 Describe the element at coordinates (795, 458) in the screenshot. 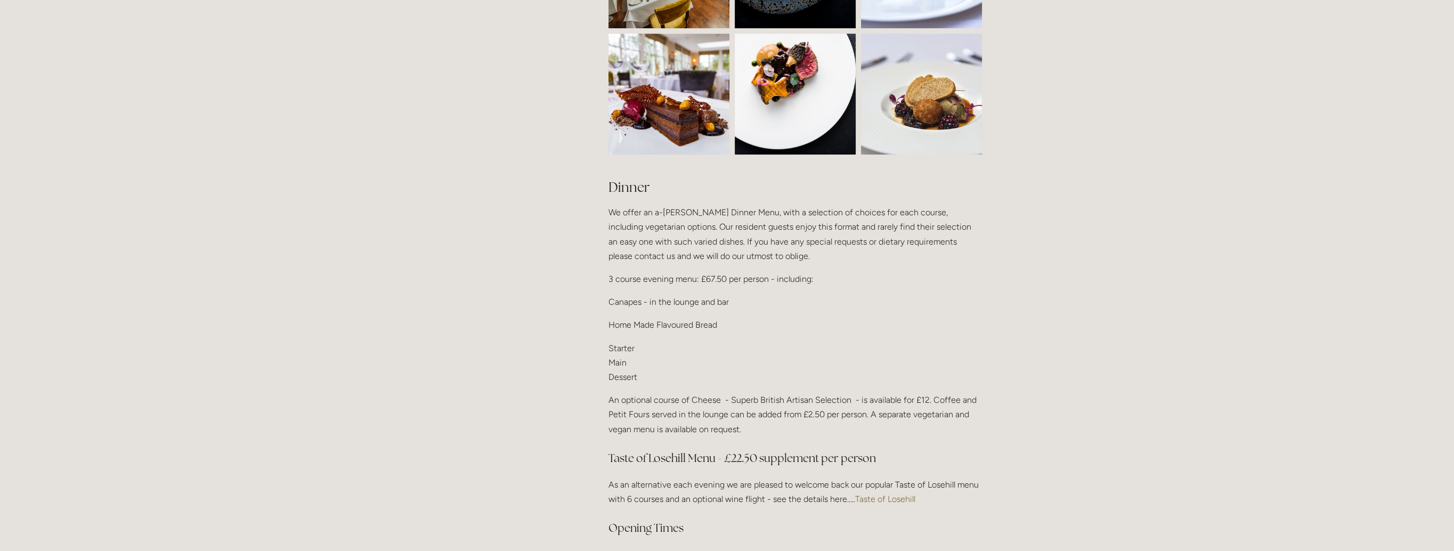

I see `h3: Taste of Losehill Menu - £22.50 supplement per person` at that location.